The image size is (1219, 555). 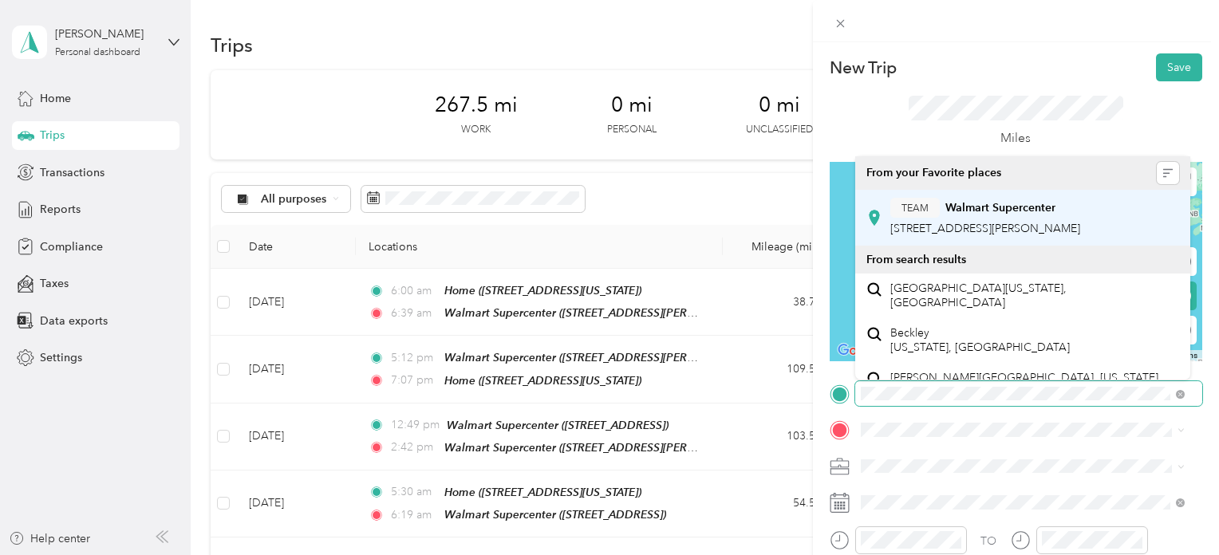 What do you see at coordinates (1016, 138) in the screenshot?
I see `p: Miles` at bounding box center [1016, 138].